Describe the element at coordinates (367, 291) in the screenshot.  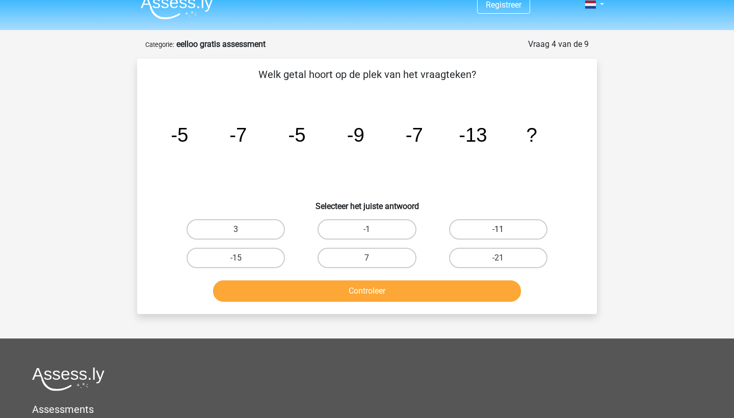
I see `button: Controleer` at that location.